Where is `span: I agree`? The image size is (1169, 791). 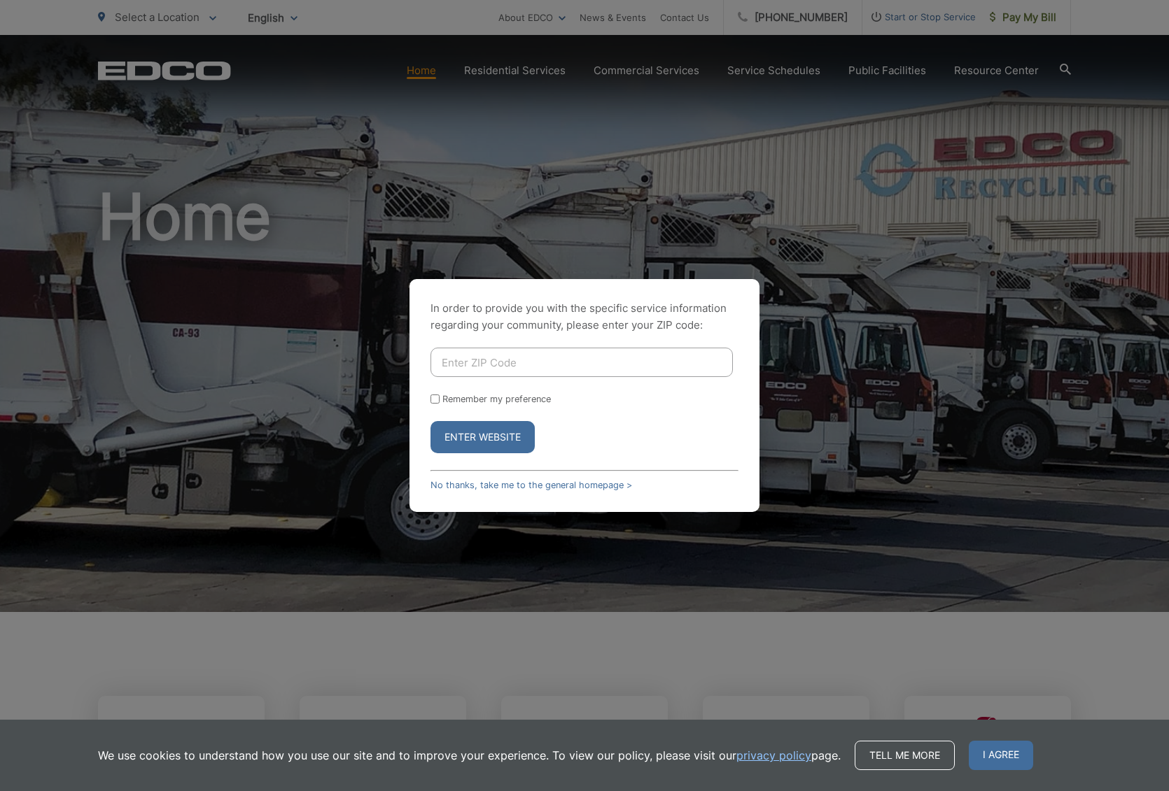 span: I agree is located at coordinates (1001, 756).